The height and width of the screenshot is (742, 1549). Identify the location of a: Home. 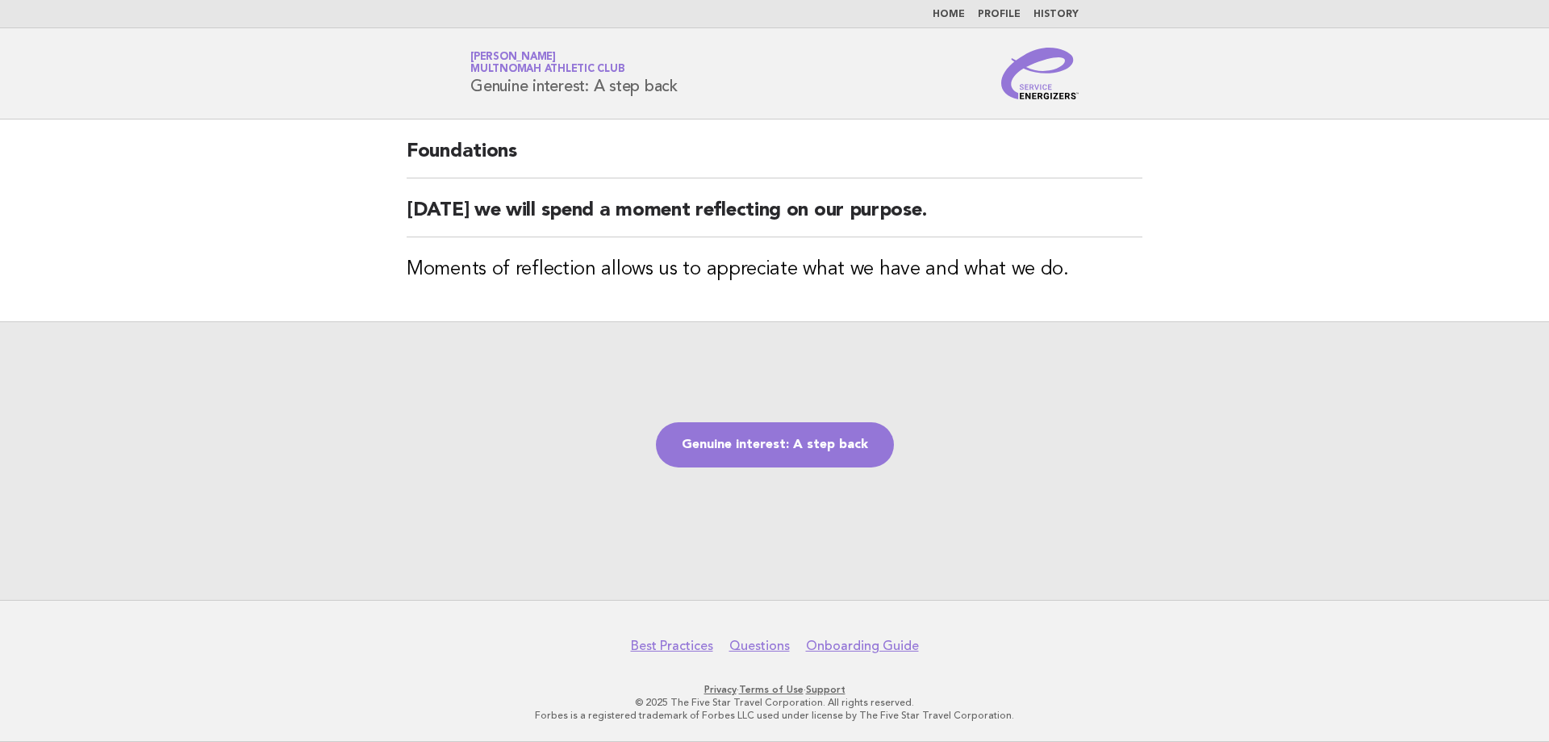
(949, 15).